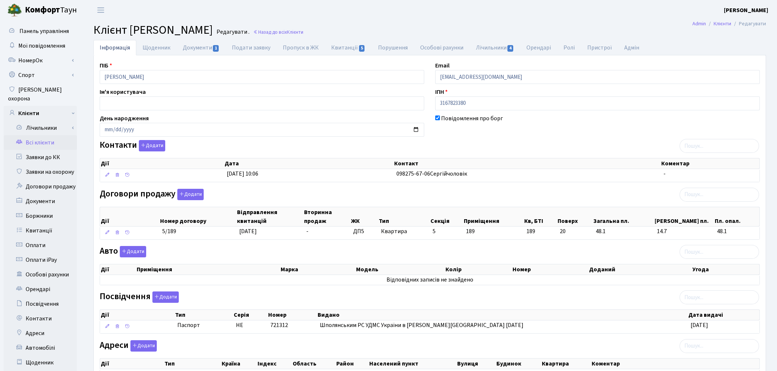 The image size is (777, 371). I want to click on span: 14.7, so click(684, 231).